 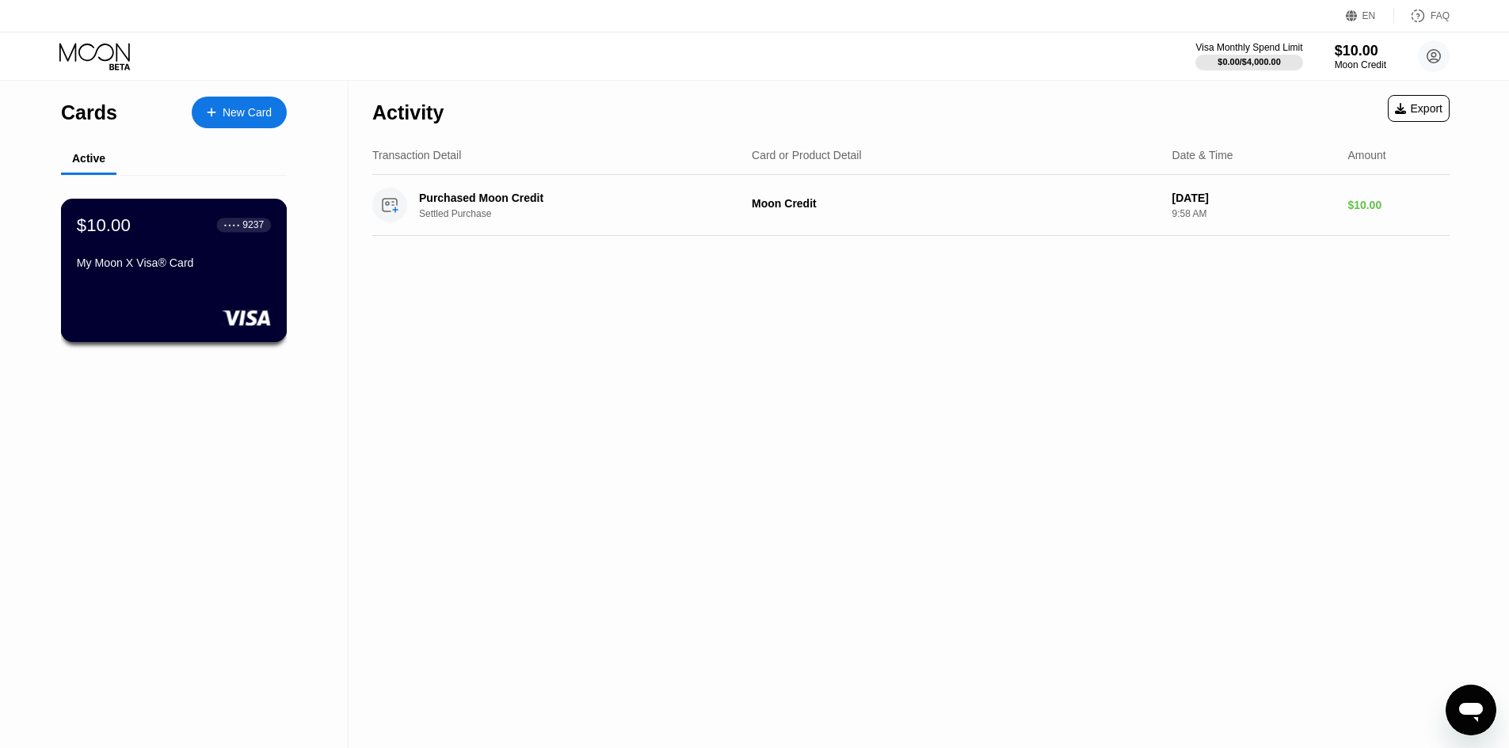 What do you see at coordinates (1248, 56) in the screenshot?
I see `div: Visa Monthly Spend Limit$0.00/$4,000.00` at bounding box center [1248, 56].